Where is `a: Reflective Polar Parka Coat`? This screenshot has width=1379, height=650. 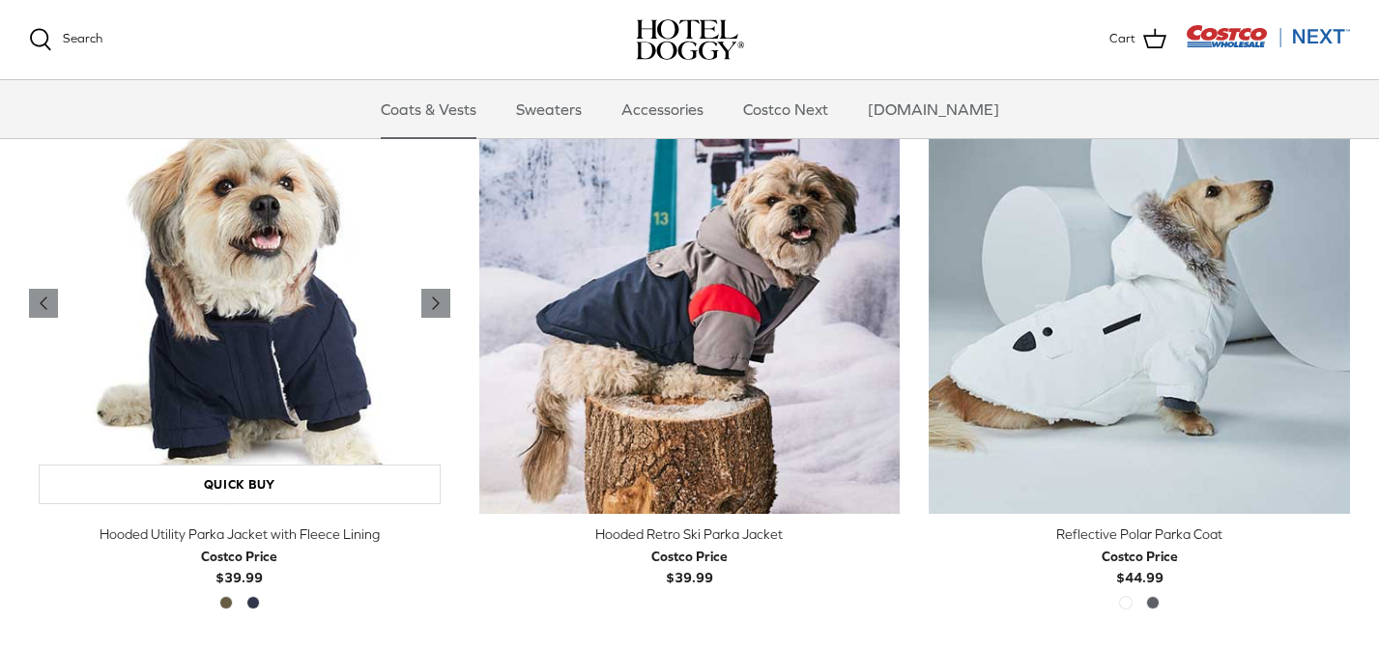
a: Reflective Polar Parka Coat is located at coordinates (1139, 304).